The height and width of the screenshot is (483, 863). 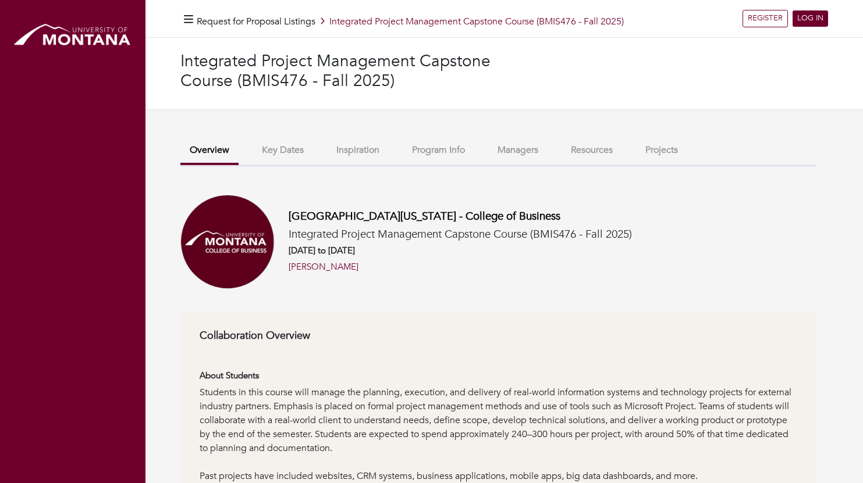 I want to click on a: REGISTER, so click(x=765, y=19).